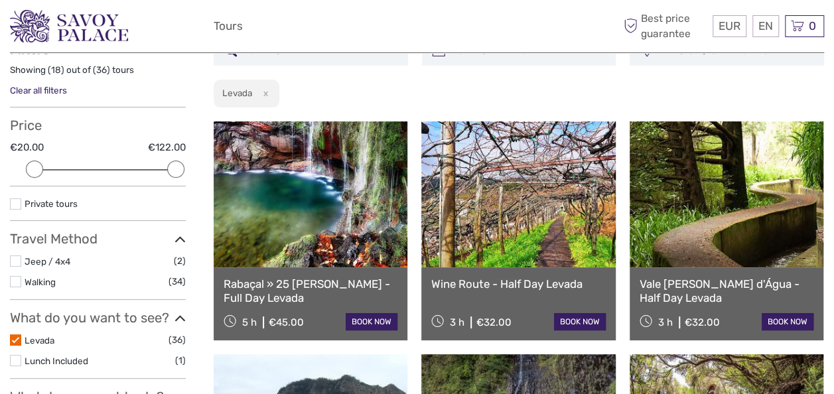  I want to click on span: EUR, so click(729, 26).